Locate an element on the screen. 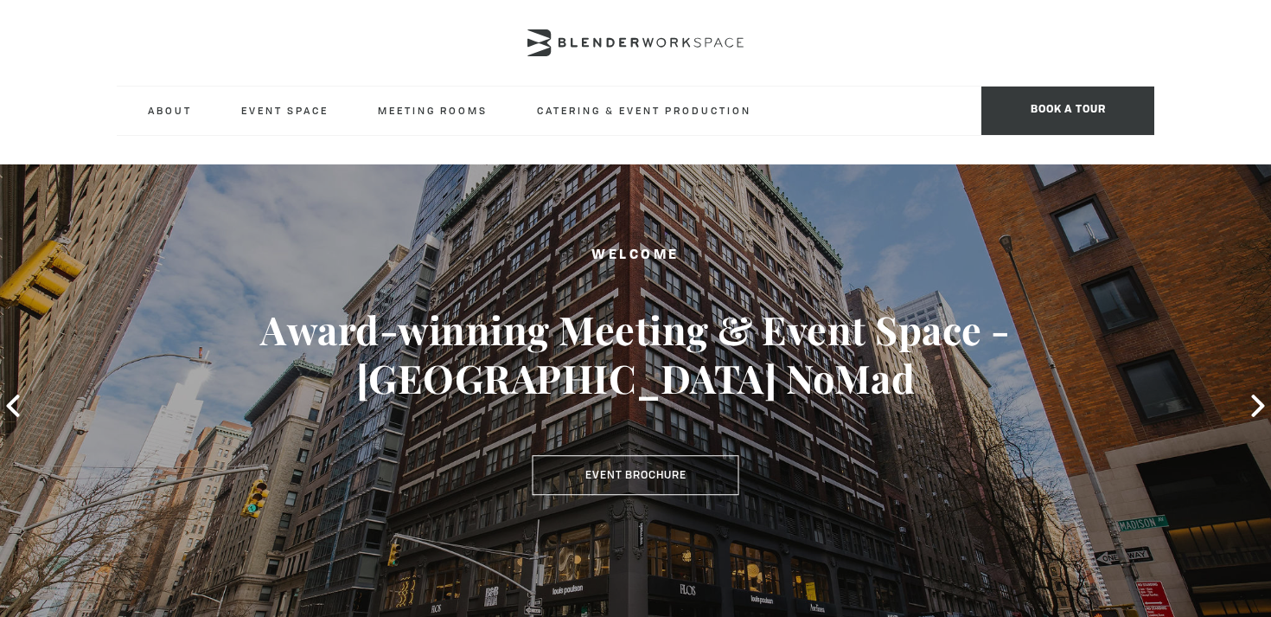  h2: Welcome is located at coordinates (636, 256).